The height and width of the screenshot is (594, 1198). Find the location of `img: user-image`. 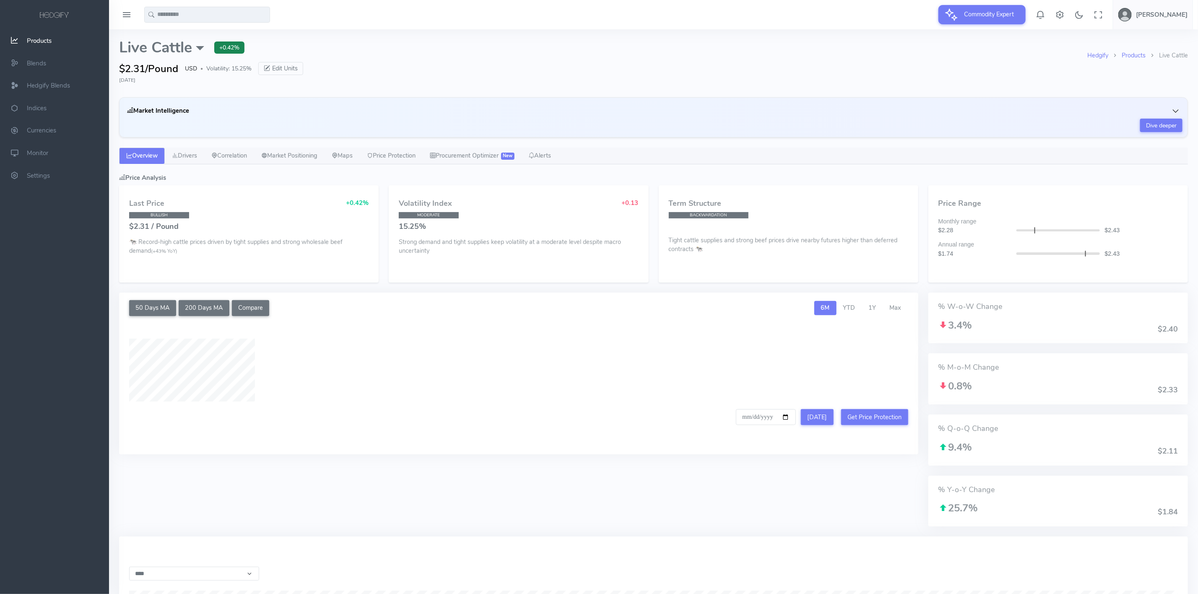

img: user-image is located at coordinates (1125, 15).